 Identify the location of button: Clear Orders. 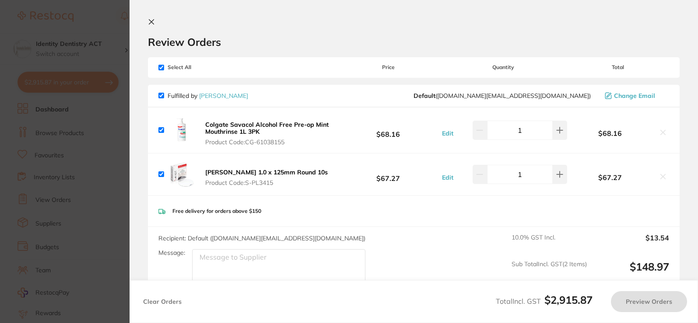
(162, 302).